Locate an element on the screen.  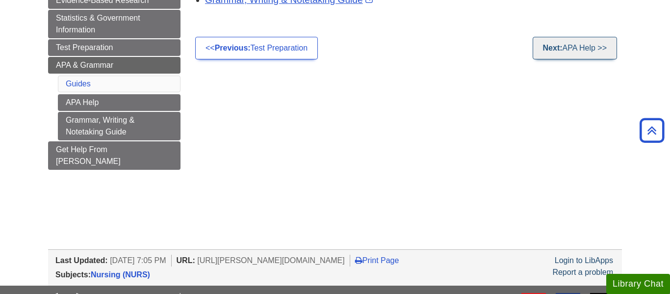
a: Print Page is located at coordinates (377, 260).